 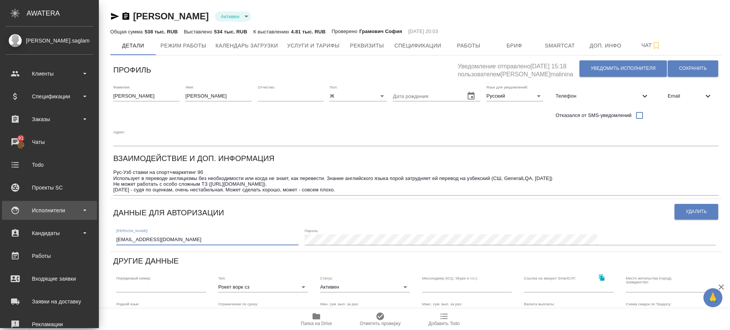 I want to click on span: Уведомить исполнителя, so click(x=623, y=68).